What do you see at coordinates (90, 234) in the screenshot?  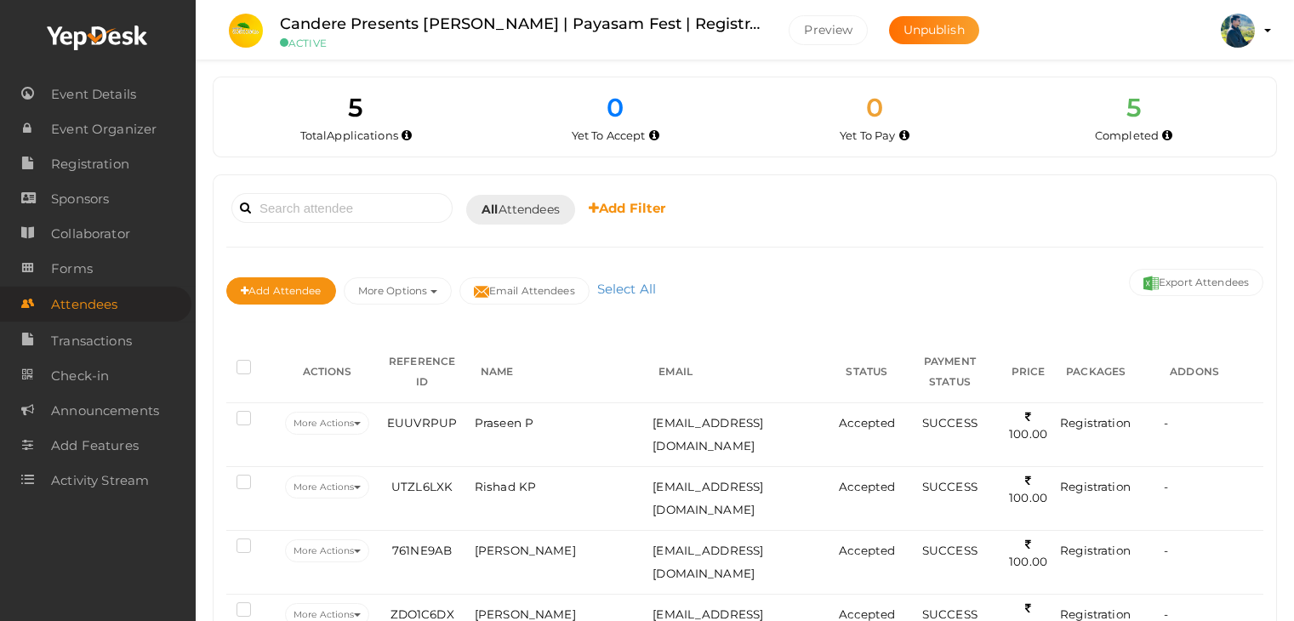 I see `span: Collaborator` at bounding box center [90, 234].